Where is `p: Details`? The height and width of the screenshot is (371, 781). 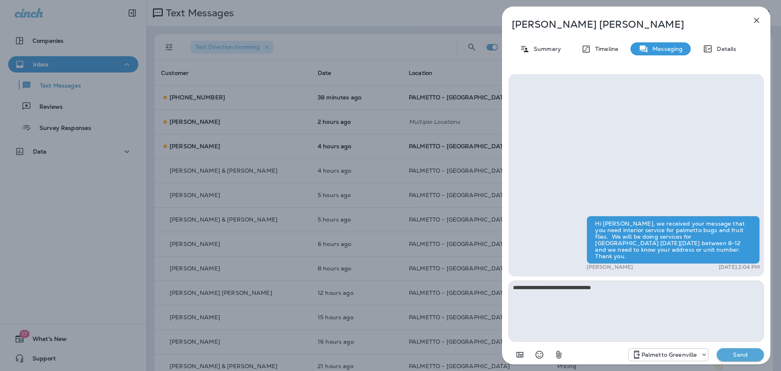
p: Details is located at coordinates (725, 49).